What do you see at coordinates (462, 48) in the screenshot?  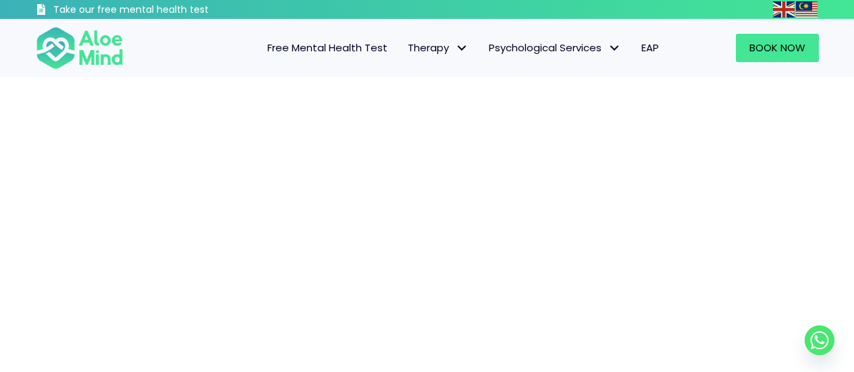 I see `span: Therapy: submenu` at bounding box center [462, 48].